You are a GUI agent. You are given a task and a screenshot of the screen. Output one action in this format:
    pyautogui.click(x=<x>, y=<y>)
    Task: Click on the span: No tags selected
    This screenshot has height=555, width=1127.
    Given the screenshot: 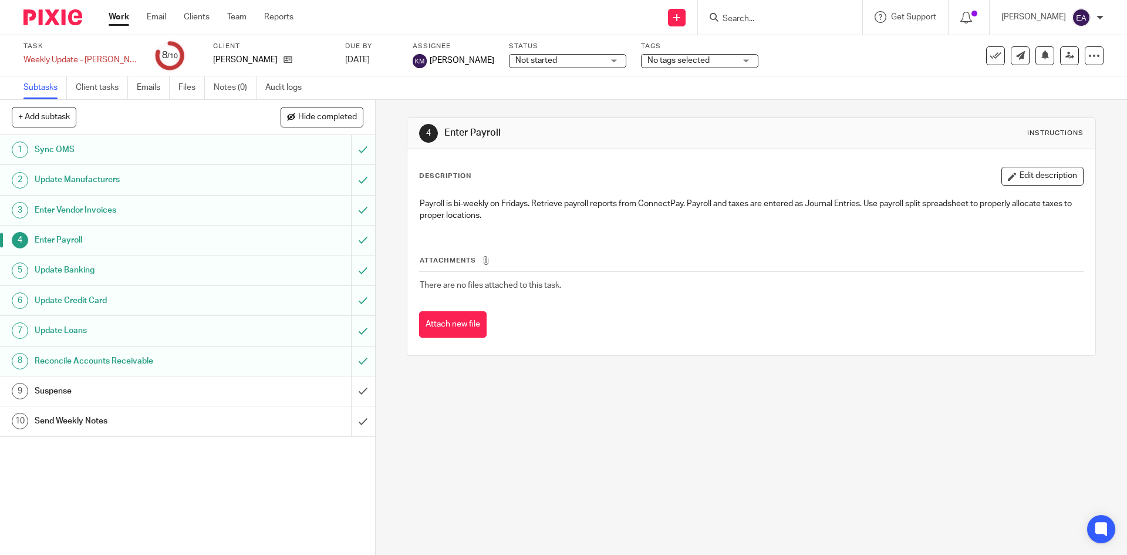 What is the action you would take?
    pyautogui.click(x=679, y=60)
    